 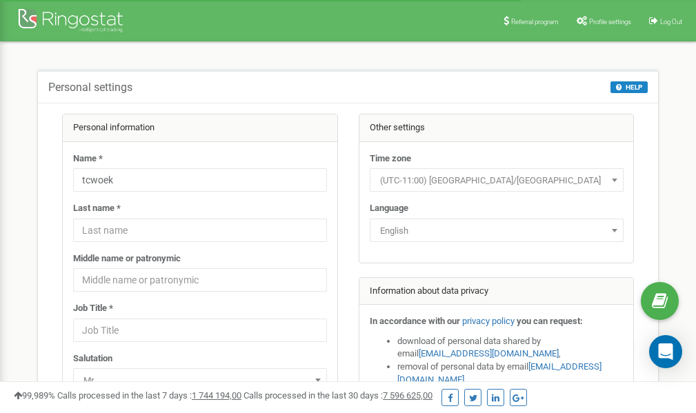 I want to click on label: Middle name or patronymic, so click(x=127, y=259).